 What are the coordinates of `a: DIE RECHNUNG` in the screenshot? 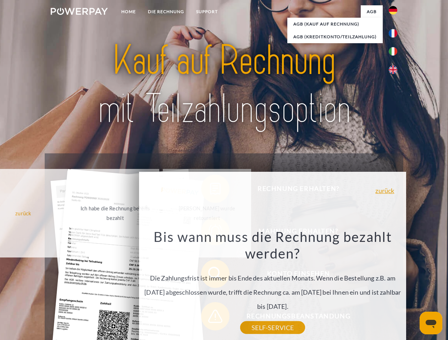 It's located at (166, 12).